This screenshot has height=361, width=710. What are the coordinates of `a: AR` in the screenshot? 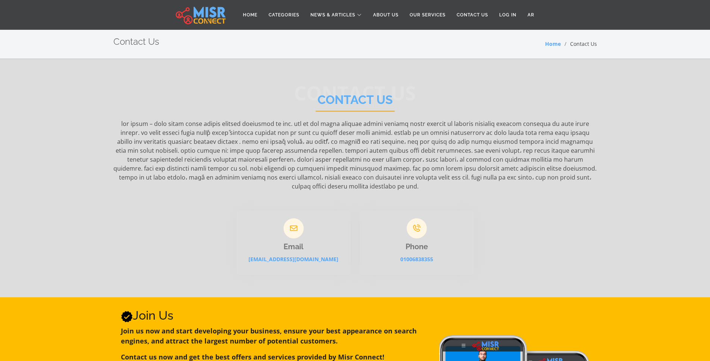 It's located at (531, 15).